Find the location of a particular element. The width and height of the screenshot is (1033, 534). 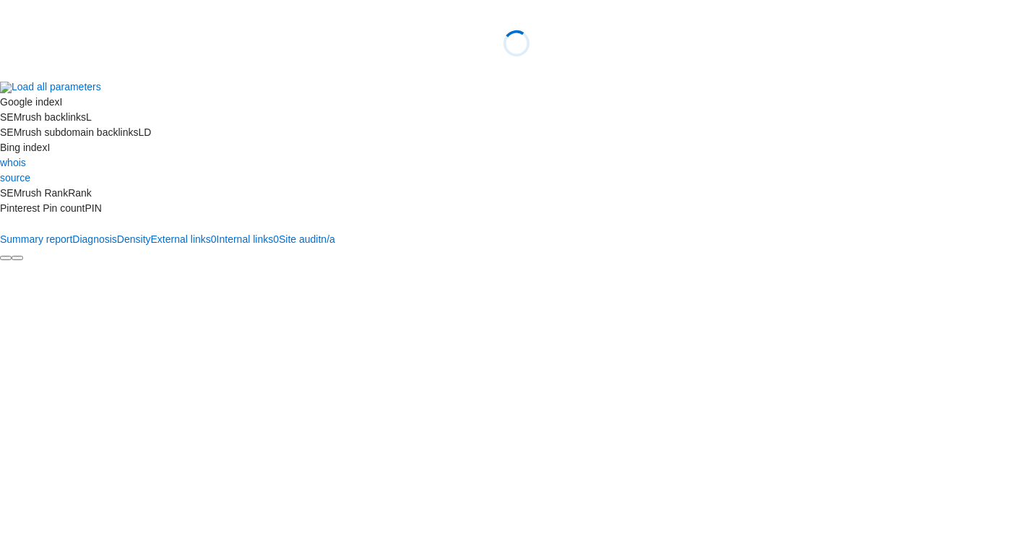

span: n/a is located at coordinates (327, 239).